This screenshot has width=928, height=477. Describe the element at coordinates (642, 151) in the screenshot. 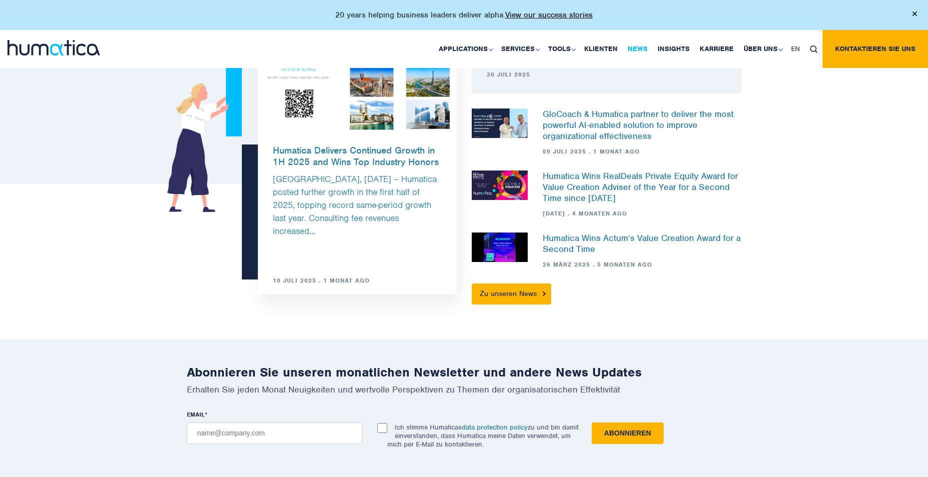

I see `span: 09 Juli 2025 . 1 Monat ago` at that location.